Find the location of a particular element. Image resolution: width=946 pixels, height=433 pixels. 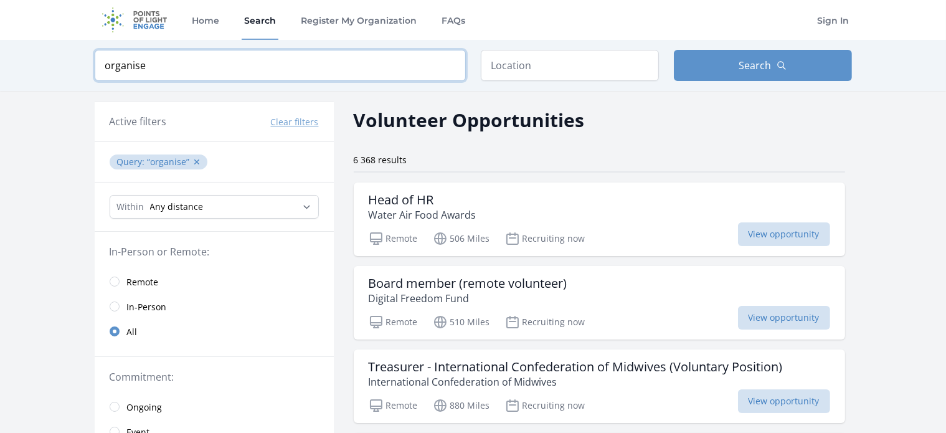

a: Ongoing is located at coordinates (214, 407).